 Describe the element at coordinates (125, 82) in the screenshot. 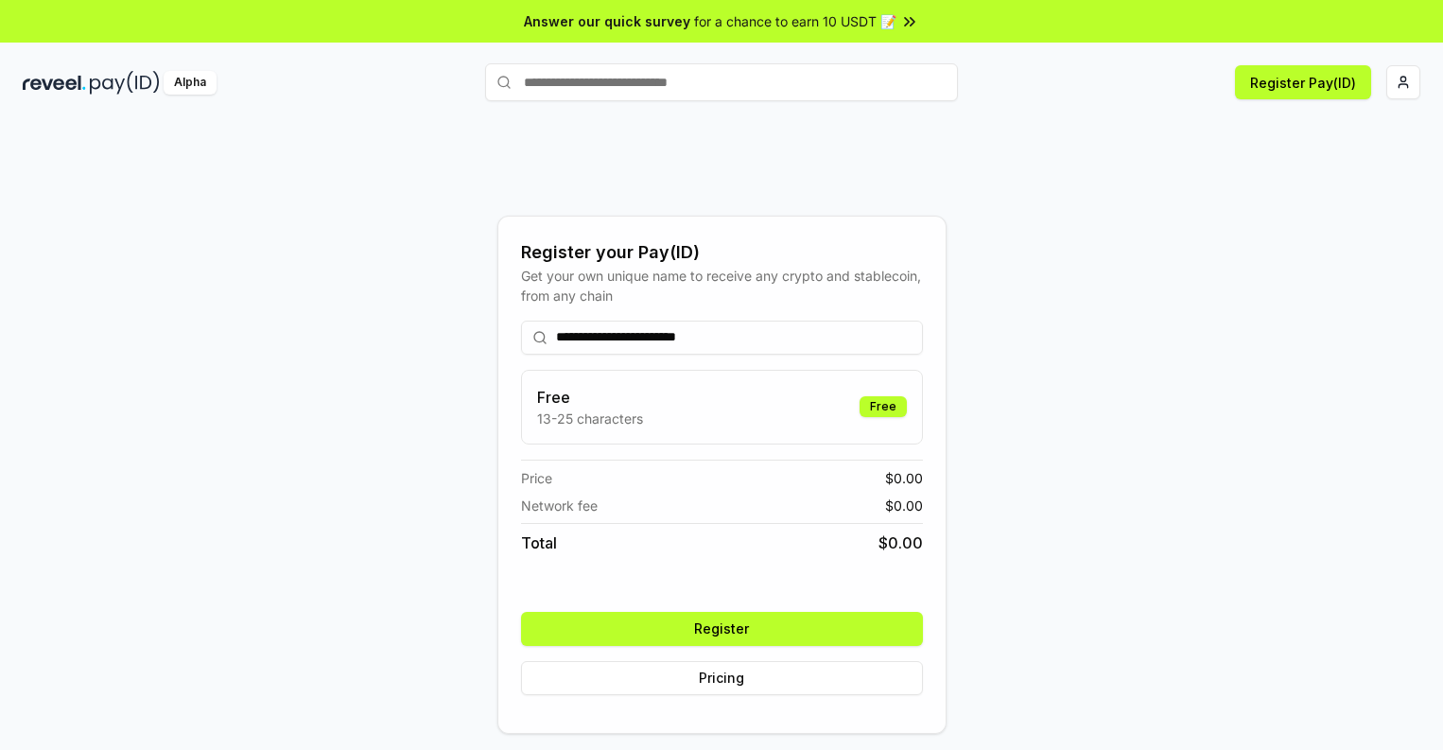

I see `img: pay_id` at that location.